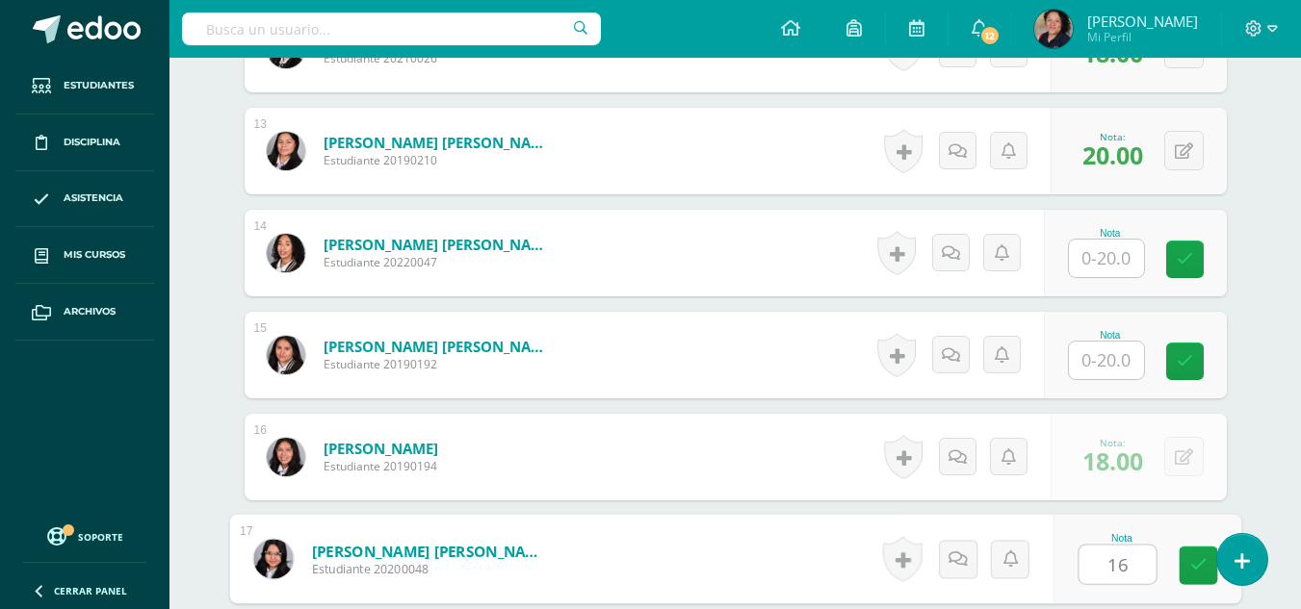  I want to click on a: Soporte, so click(85, 535).